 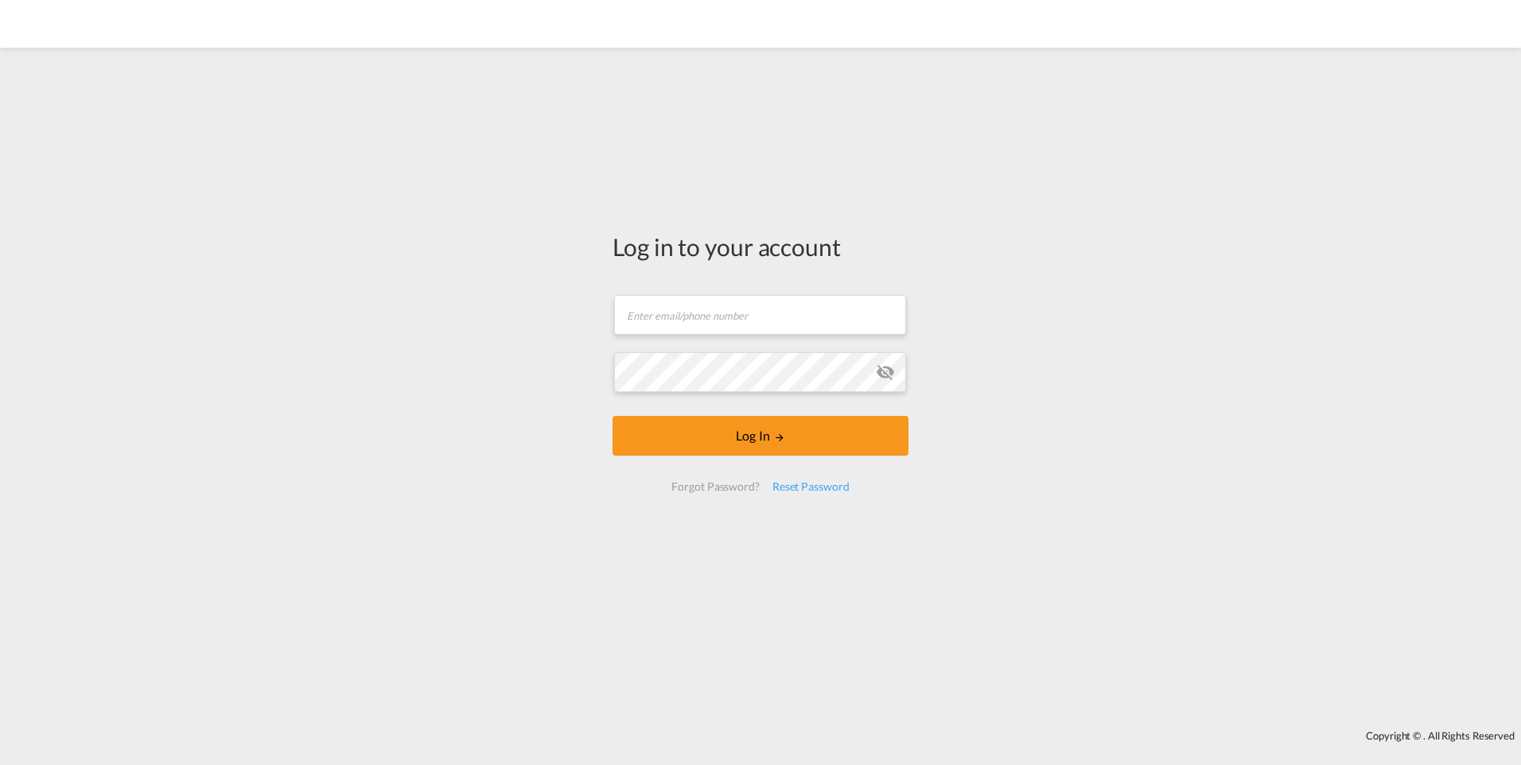 What do you see at coordinates (761, 247) in the screenshot?
I see `div: Log in to your account` at bounding box center [761, 247].